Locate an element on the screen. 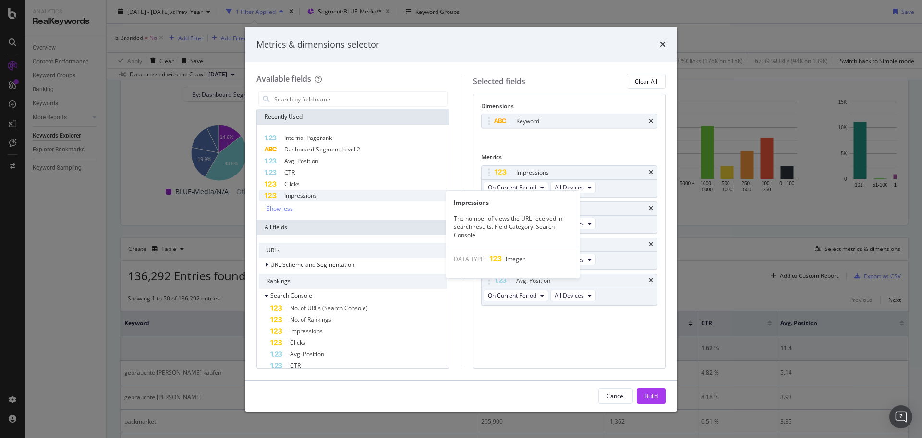  div: Dimensions is located at coordinates (570, 108).